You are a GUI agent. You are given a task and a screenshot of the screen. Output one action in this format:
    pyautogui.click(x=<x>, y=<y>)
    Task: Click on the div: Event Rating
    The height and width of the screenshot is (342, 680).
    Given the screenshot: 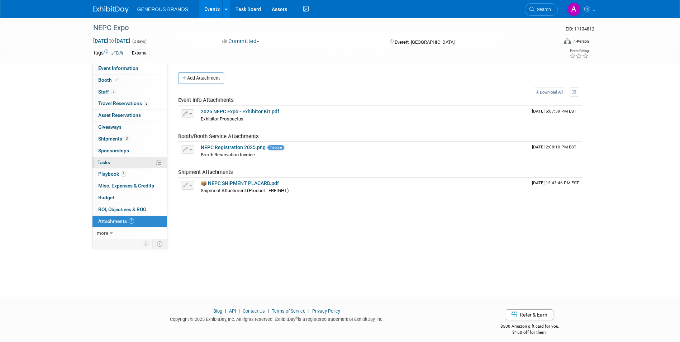 What is the action you would take?
    pyautogui.click(x=579, y=51)
    